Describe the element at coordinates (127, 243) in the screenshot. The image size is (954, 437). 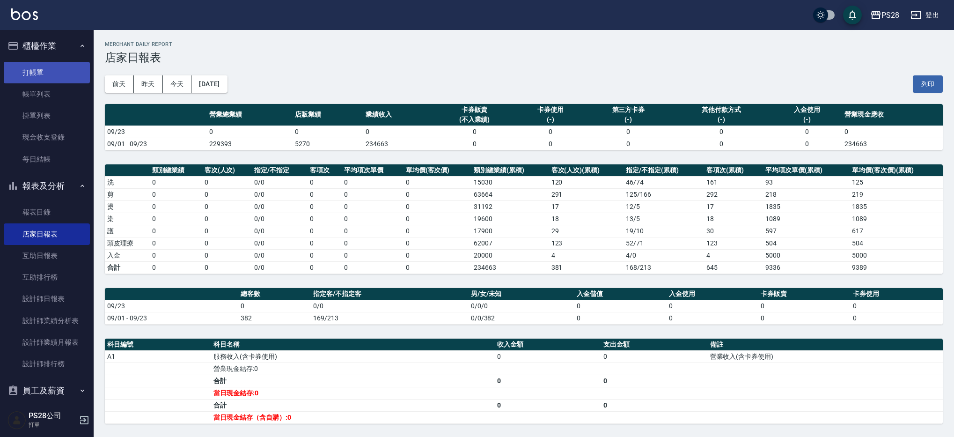
I see `td: 頭皮理療` at that location.